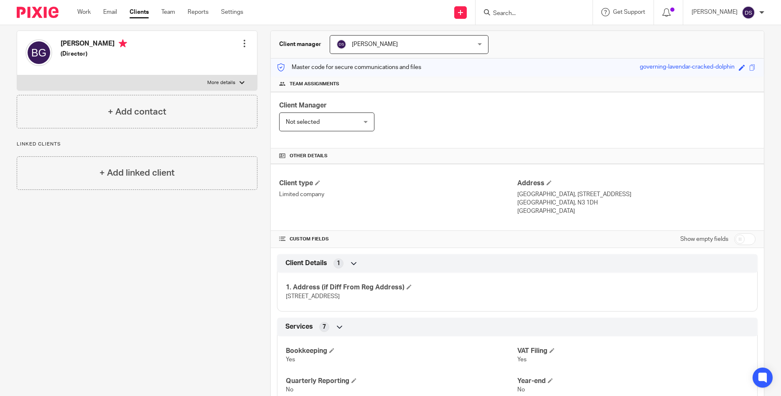 The image size is (781, 396). What do you see at coordinates (314, 84) in the screenshot?
I see `span: Team assignments` at bounding box center [314, 84].